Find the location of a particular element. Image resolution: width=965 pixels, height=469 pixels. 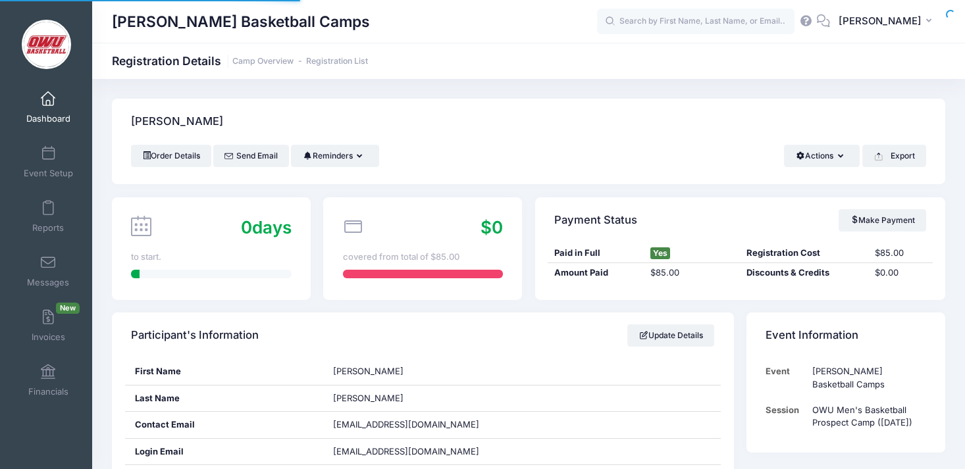

span: $0 is located at coordinates (492, 227).